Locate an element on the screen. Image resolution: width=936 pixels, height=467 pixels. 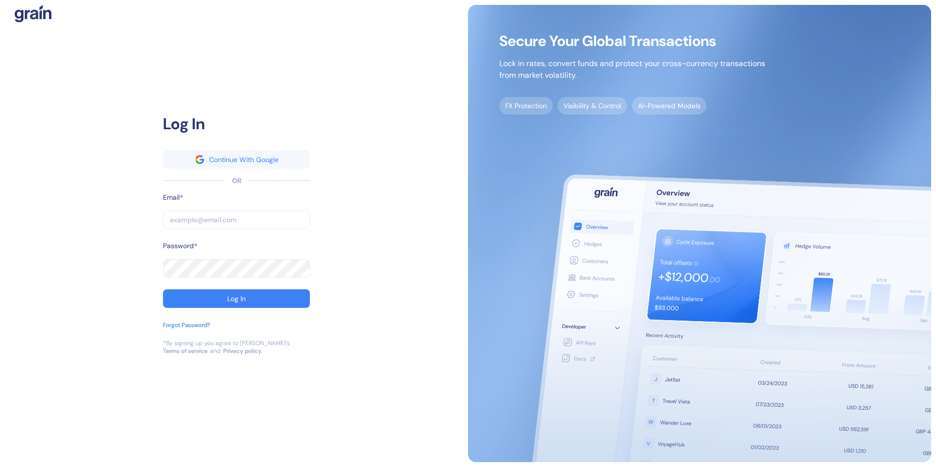
a: Terms of service is located at coordinates (185, 351).